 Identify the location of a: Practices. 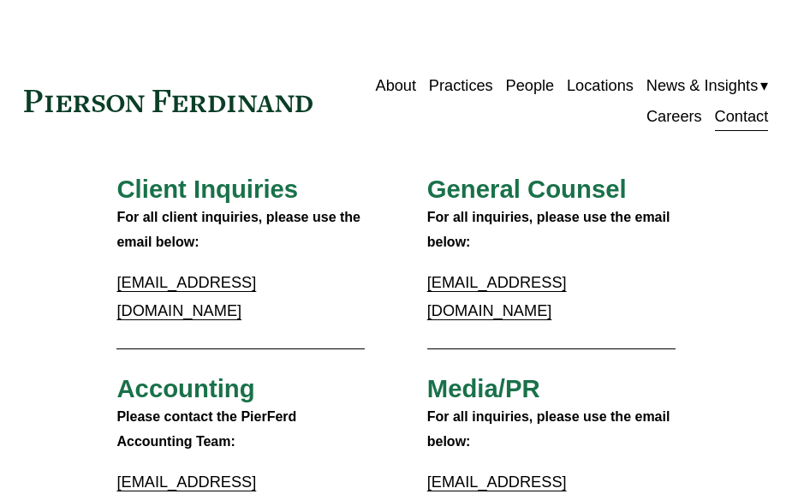
(461, 86).